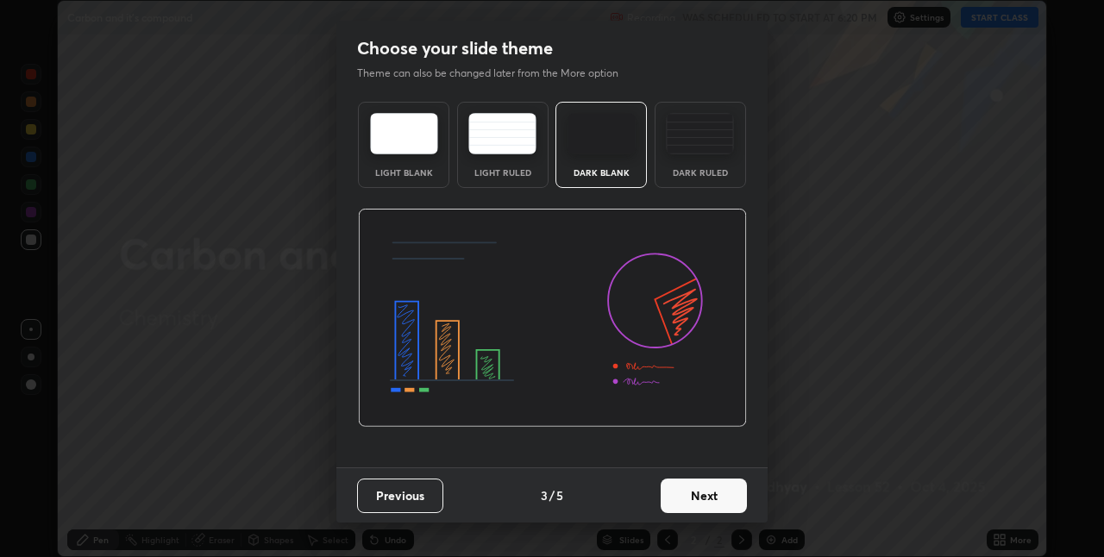 This screenshot has height=557, width=1104. What do you see at coordinates (601, 134) in the screenshot?
I see `img: darkTheme.f0cc69e5.svg` at bounding box center [601, 134].